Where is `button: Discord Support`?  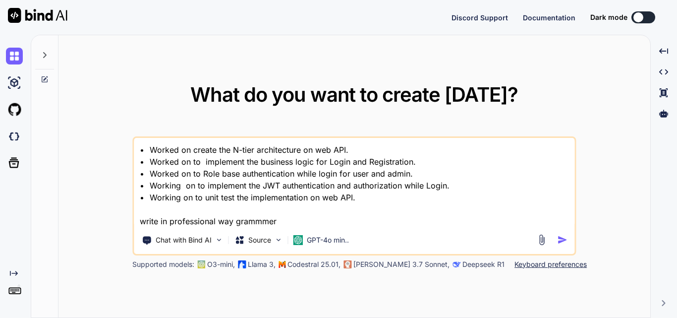
button: Discord Support is located at coordinates (480, 17).